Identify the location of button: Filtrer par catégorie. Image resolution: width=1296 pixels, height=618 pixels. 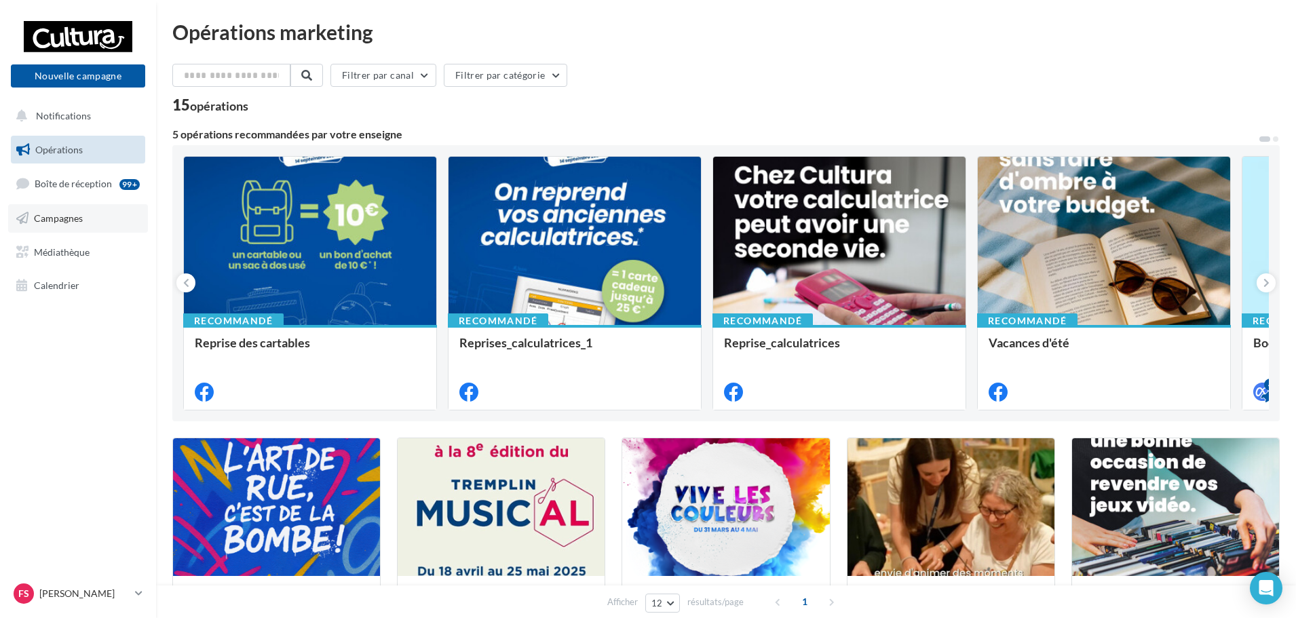
(505, 75).